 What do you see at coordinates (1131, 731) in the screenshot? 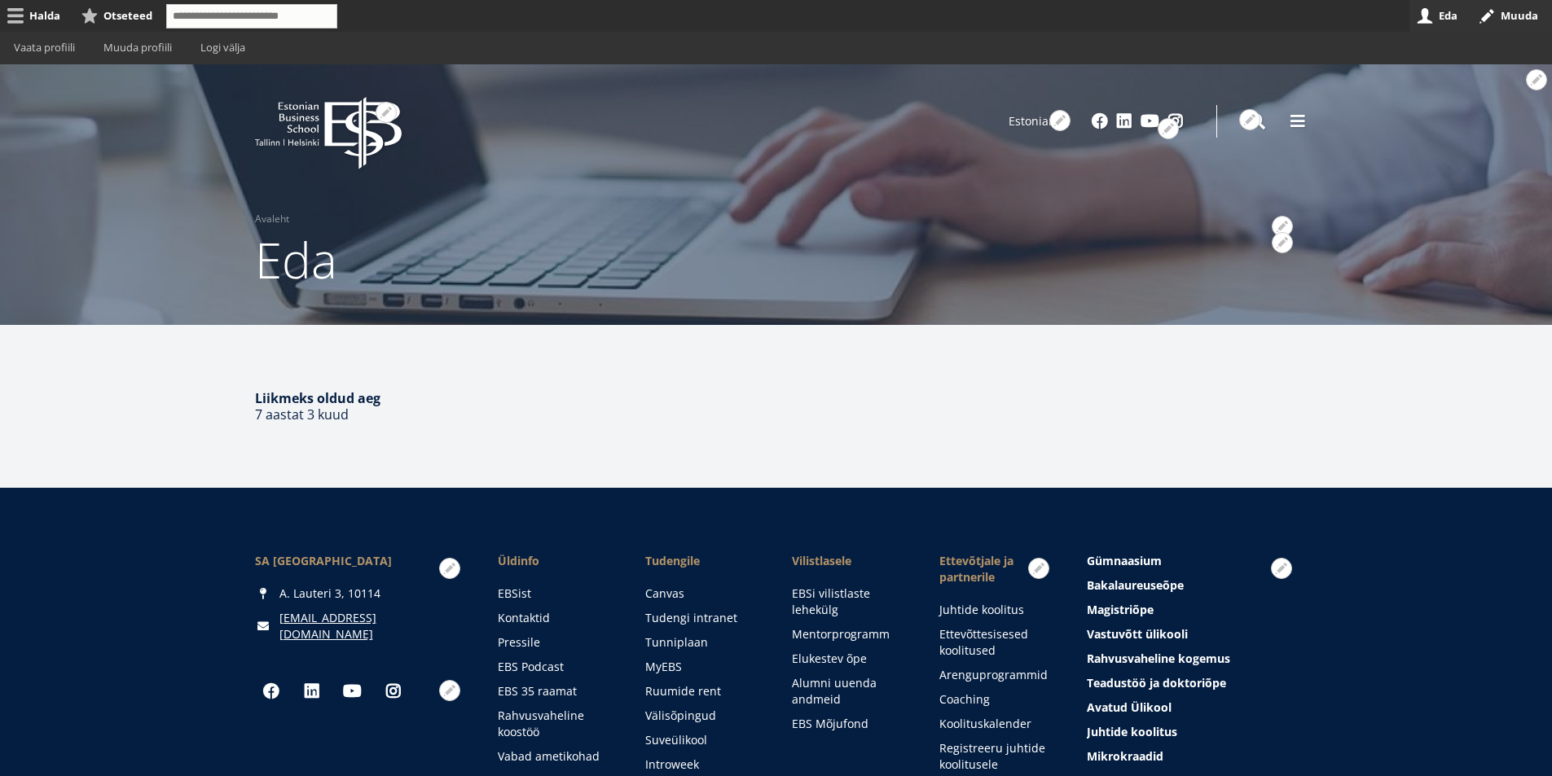
I see `span: Juhtide koolitus` at bounding box center [1131, 731].